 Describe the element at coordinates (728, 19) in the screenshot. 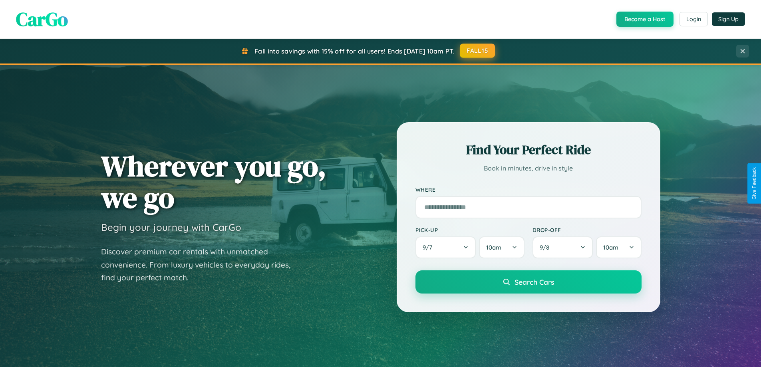

I see `button: Sign Up` at that location.